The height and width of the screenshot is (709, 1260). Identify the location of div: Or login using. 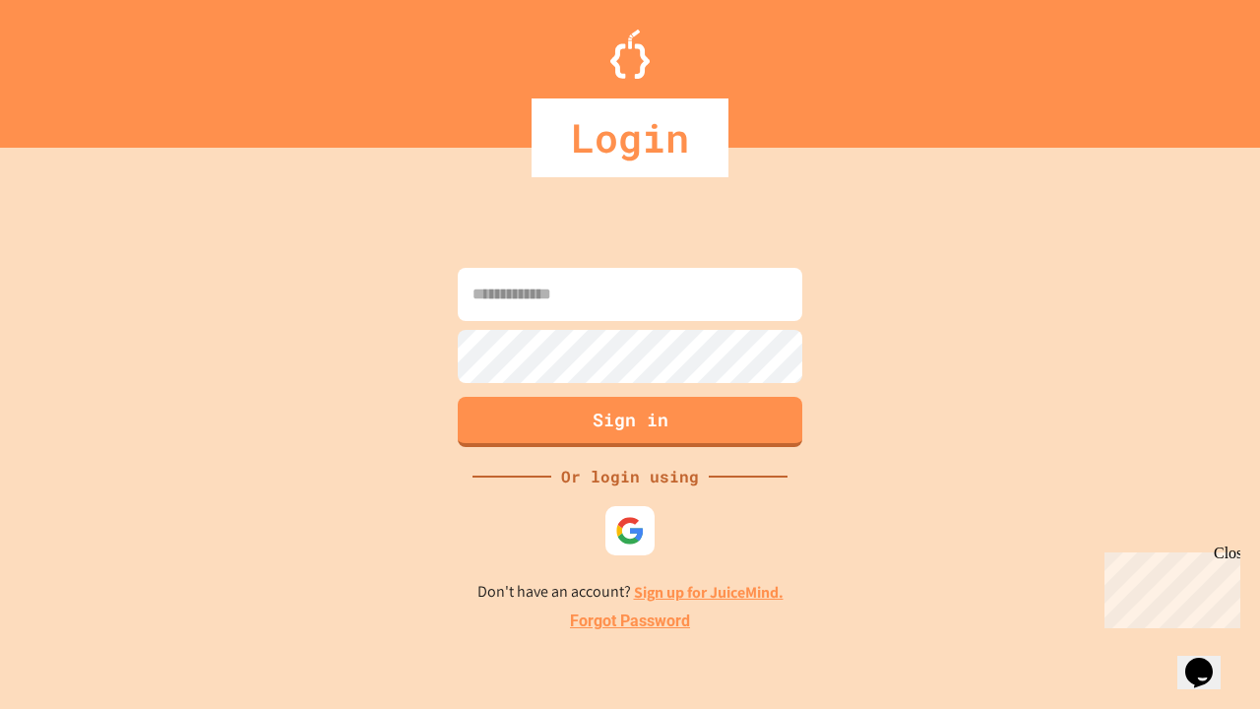
(630, 477).